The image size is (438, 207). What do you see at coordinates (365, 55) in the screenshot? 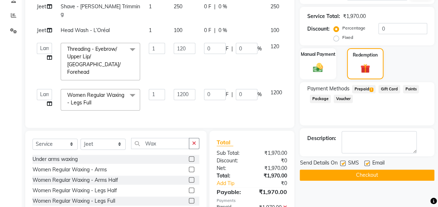
I see `label: Redemption` at bounding box center [365, 55].